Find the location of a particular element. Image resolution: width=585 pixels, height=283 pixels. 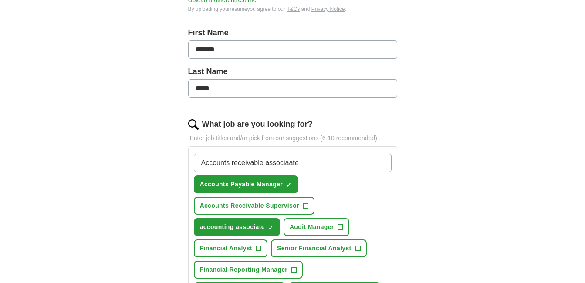

input: Type a job title and press enter is located at coordinates (293, 163).